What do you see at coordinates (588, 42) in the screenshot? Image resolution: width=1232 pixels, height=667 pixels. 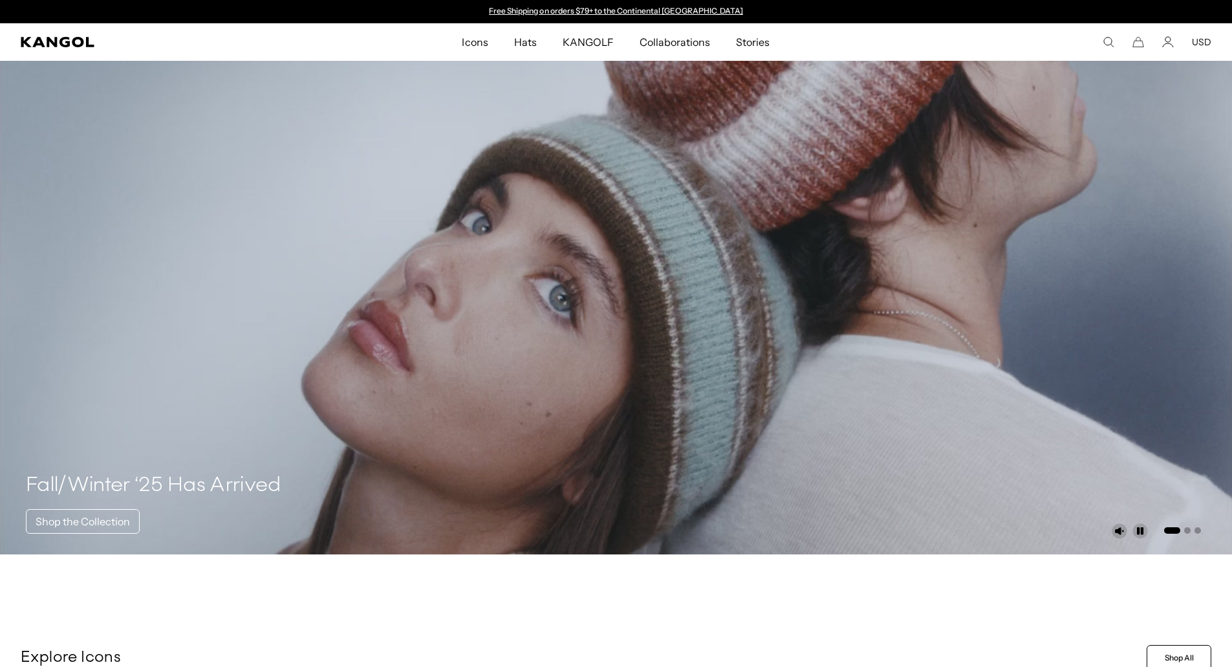 I see `span: KANGOLF` at bounding box center [588, 42].